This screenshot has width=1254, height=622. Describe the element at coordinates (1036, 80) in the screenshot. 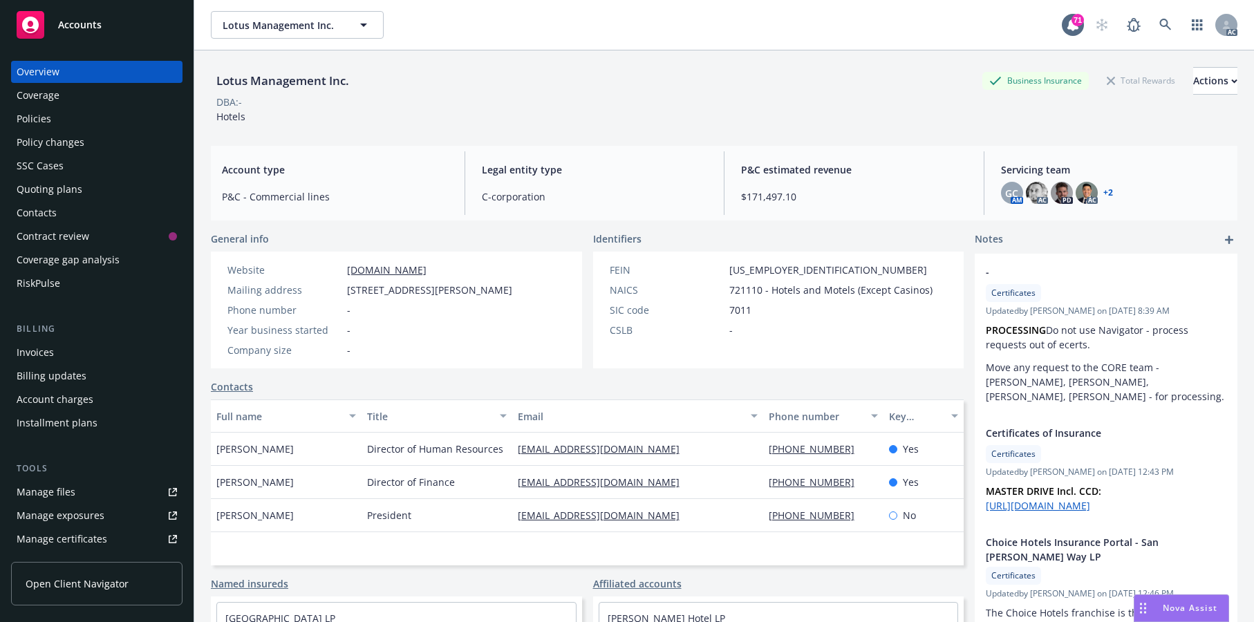

I see `div: Business Insurance` at that location.